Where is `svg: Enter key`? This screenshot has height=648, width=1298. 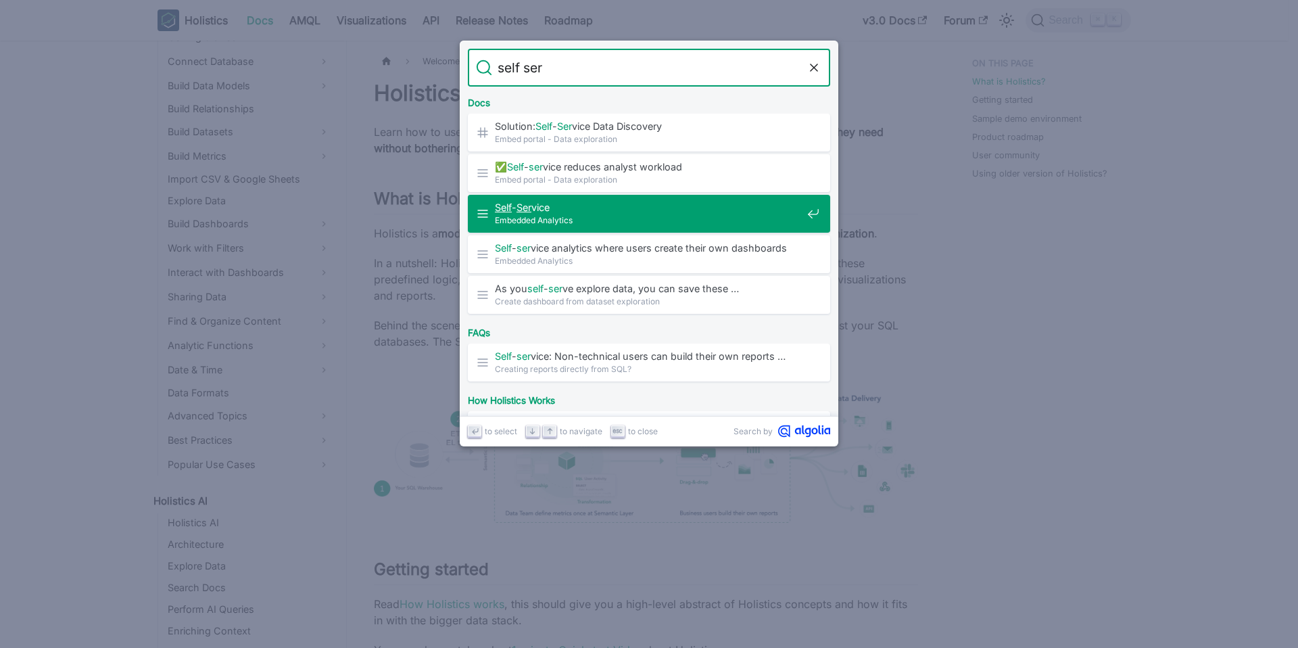 svg: Enter key is located at coordinates (475, 431).